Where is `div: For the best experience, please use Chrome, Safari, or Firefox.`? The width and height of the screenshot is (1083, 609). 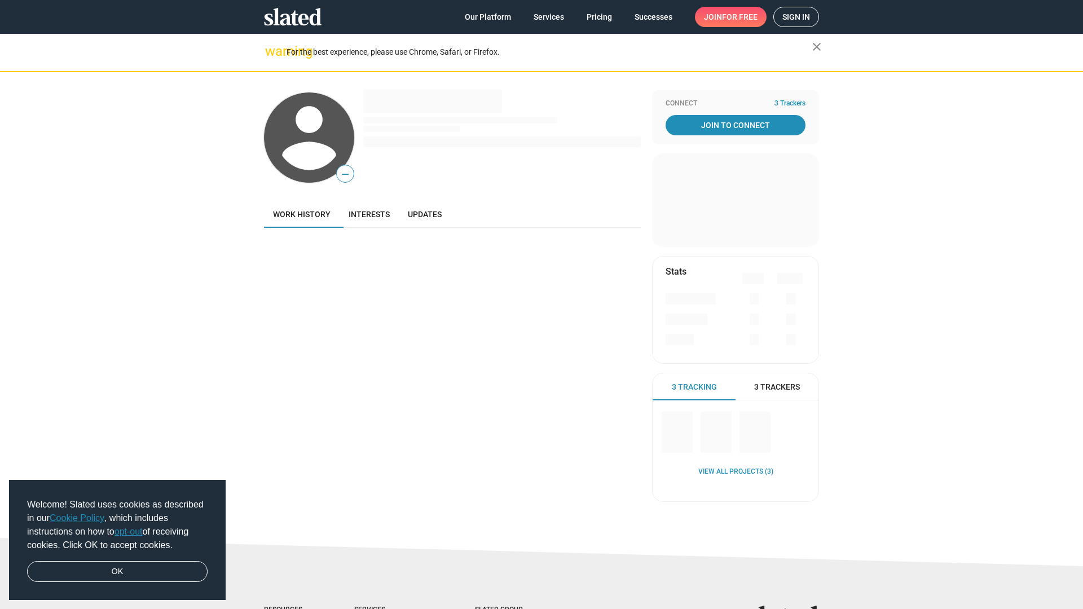
div: For the best experience, please use Chrome, Safari, or Firefox. is located at coordinates (550, 52).